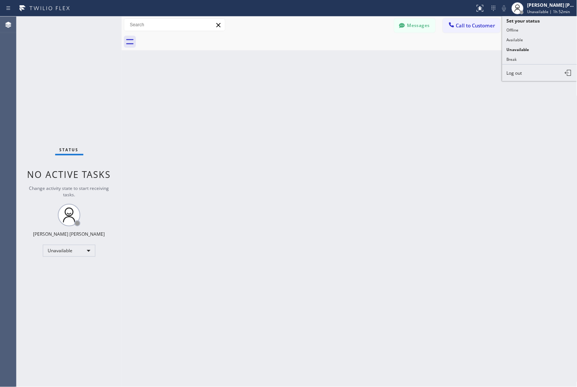  Describe the element at coordinates (175, 25) in the screenshot. I see `input: Search` at that location.